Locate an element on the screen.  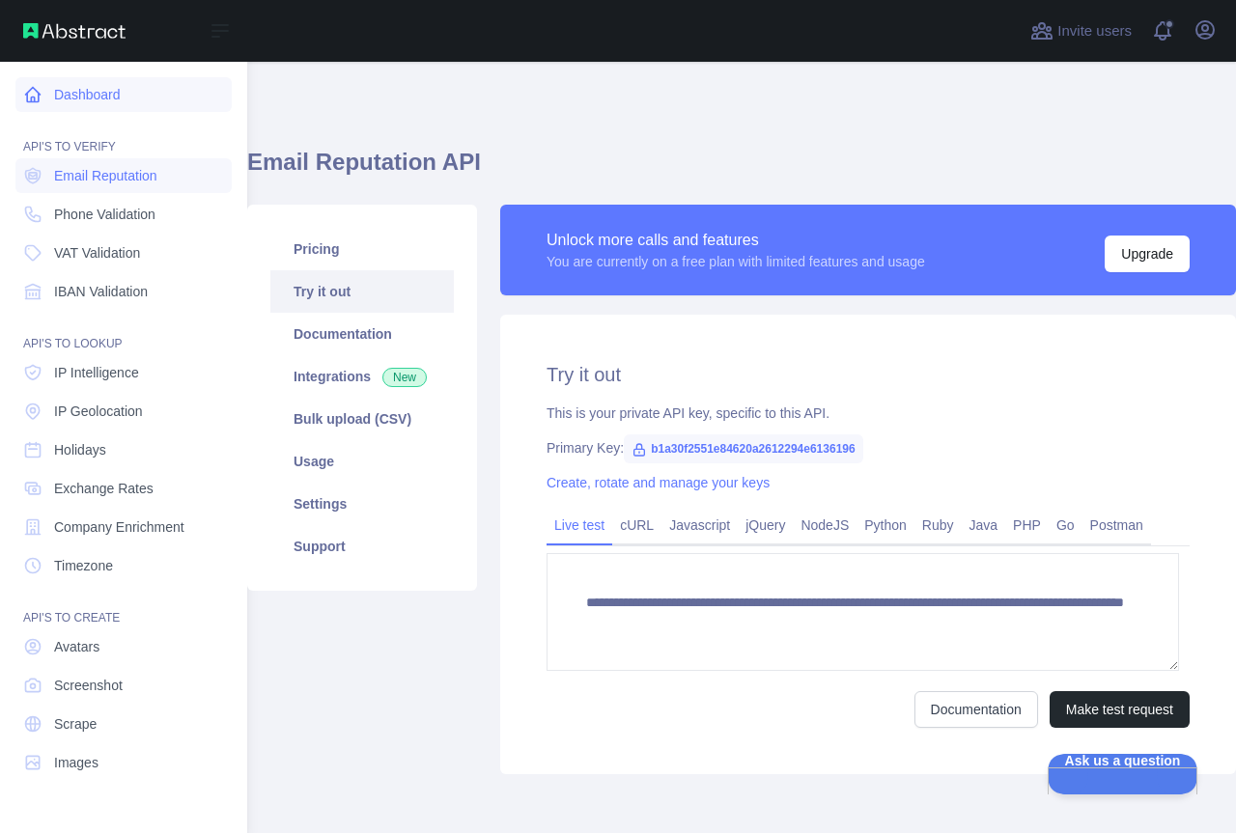
a: IBAN Validation is located at coordinates (124, 292).